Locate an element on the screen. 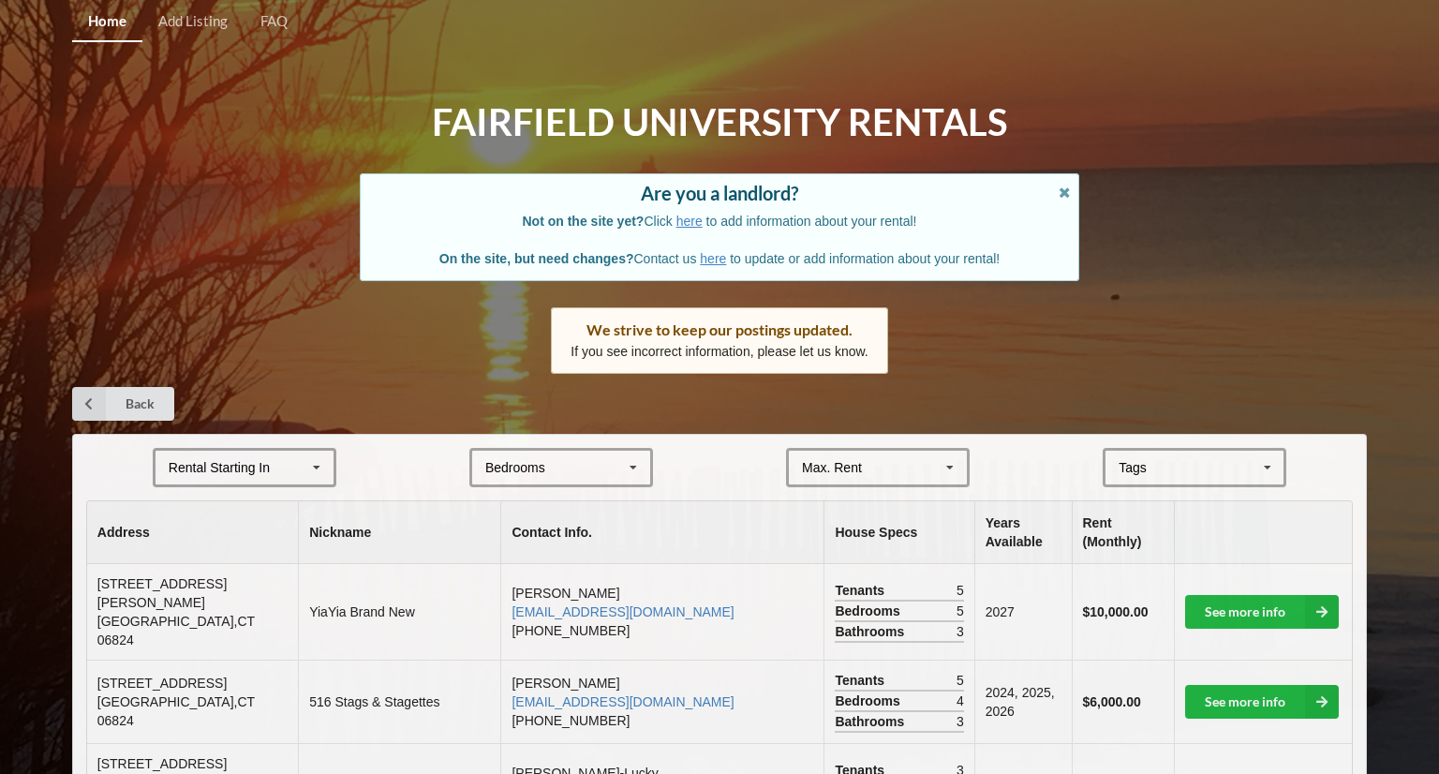  th: Rent (Monthly) is located at coordinates (1123, 532).